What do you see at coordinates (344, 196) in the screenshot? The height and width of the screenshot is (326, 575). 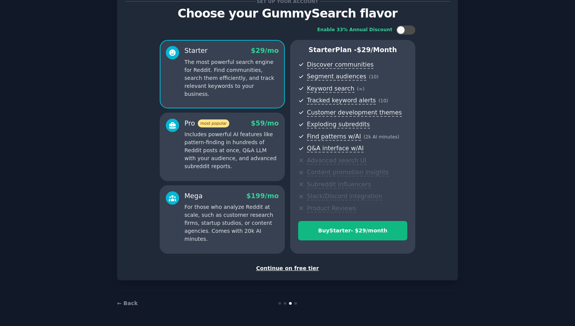 I see `span: Slack/Discord integration` at bounding box center [344, 196].